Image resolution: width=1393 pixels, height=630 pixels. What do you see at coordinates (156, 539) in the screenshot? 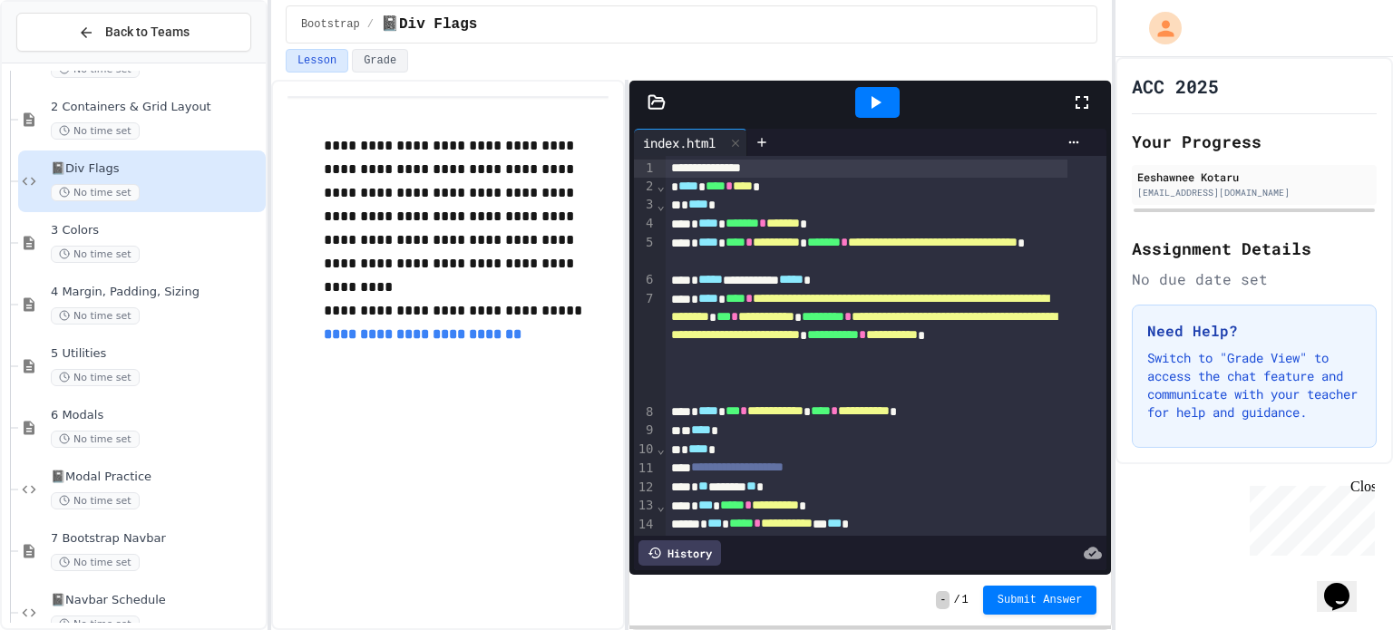
I see `span: 7 Bootstrap Navbar` at bounding box center [156, 539].